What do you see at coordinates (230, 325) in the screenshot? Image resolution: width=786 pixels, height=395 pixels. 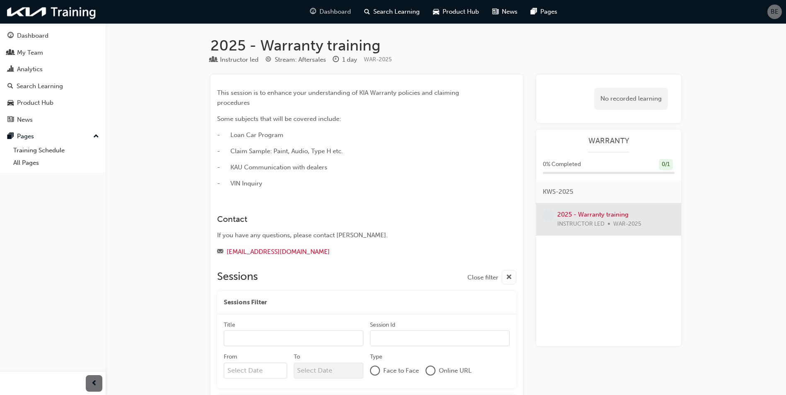 I see `div: Title` at bounding box center [230, 325].